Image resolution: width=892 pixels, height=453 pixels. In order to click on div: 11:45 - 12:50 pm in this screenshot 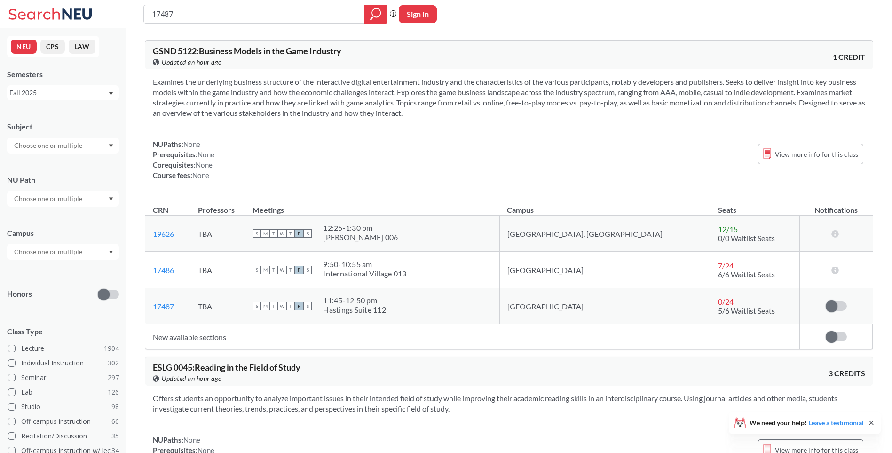, I will do `click(355, 300)`.